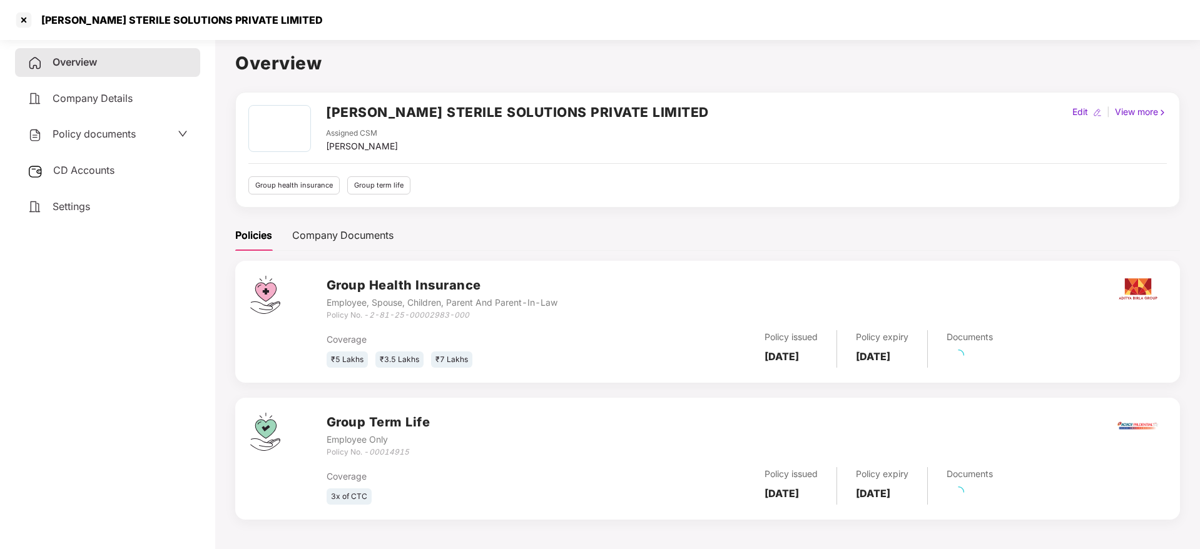 The width and height of the screenshot is (1200, 549). What do you see at coordinates (343, 235) in the screenshot?
I see `div: Company Documents` at bounding box center [343, 235].